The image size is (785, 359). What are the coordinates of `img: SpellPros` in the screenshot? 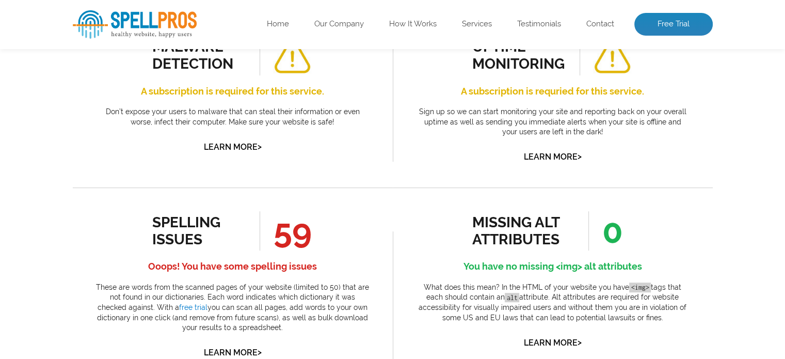 It's located at (135, 24).